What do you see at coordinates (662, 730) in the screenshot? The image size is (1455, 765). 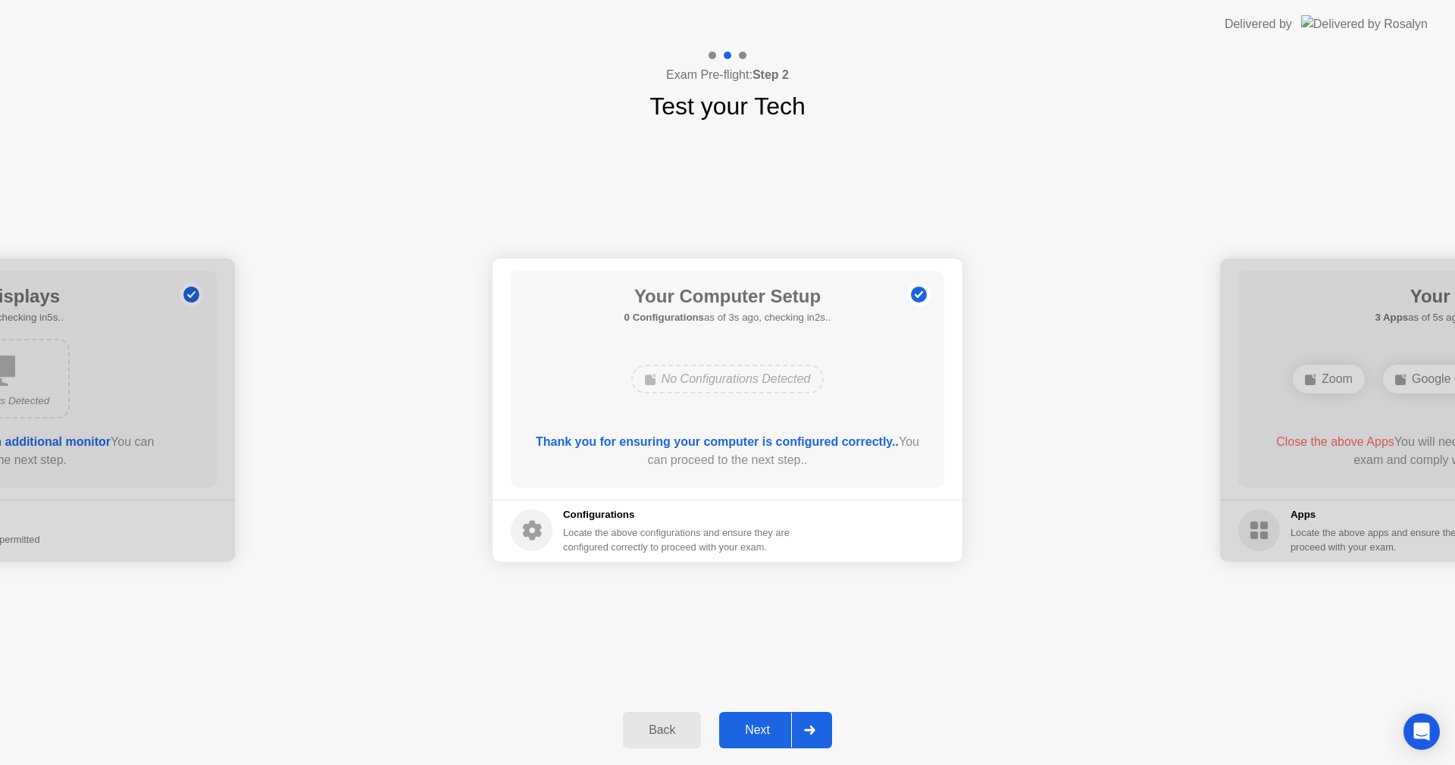 I see `div: Back` at bounding box center [662, 730].